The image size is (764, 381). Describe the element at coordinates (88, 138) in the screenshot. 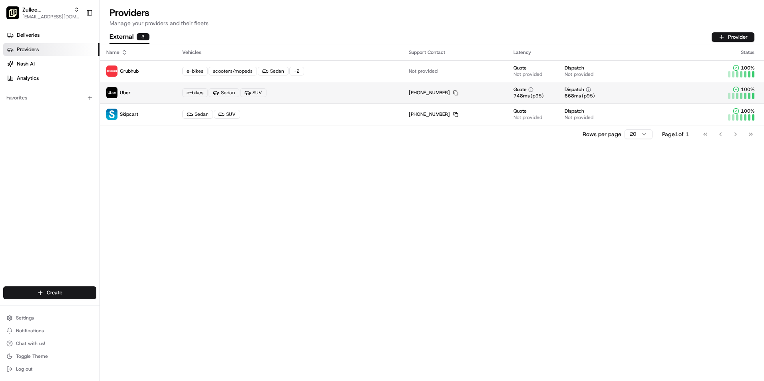

I see `span: Pylon` at that location.